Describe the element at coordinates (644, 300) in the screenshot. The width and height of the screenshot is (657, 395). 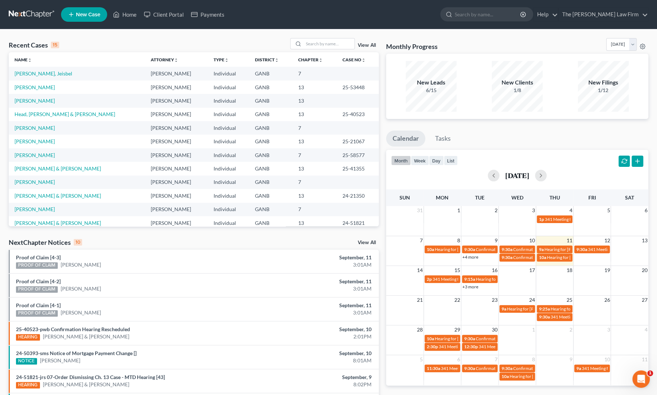
I see `span: 27` at that location.